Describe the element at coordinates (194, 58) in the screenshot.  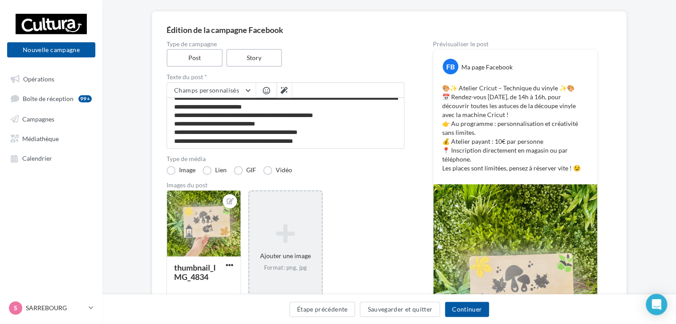
I see `label: Post` at that location.